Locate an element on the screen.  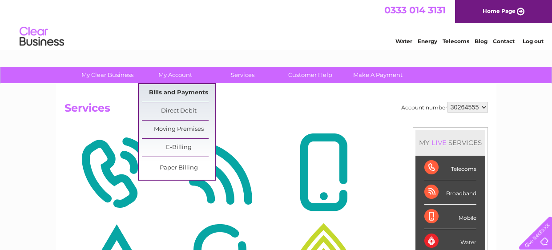
h2: Services is located at coordinates (276, 110).